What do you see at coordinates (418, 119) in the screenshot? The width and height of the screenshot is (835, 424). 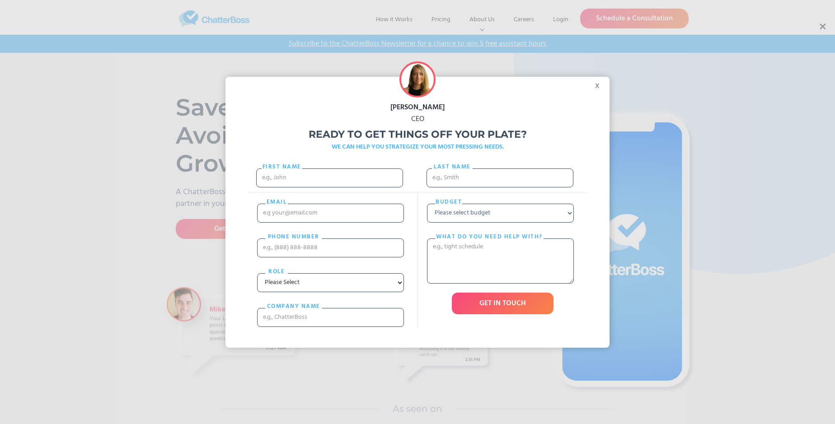 I see `div: CEO` at bounding box center [418, 119].